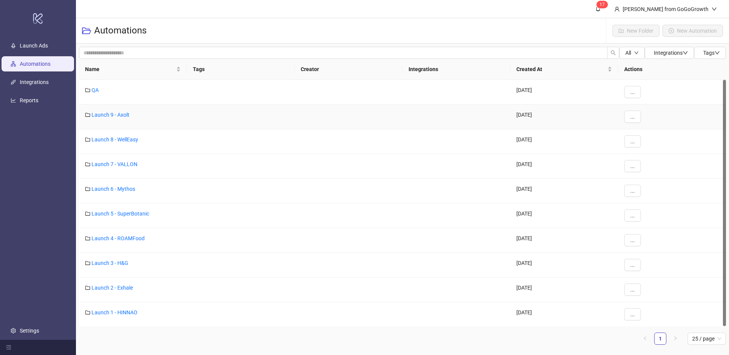  Describe the element at coordinates (34, 82) in the screenshot. I see `a: Integrations` at that location.